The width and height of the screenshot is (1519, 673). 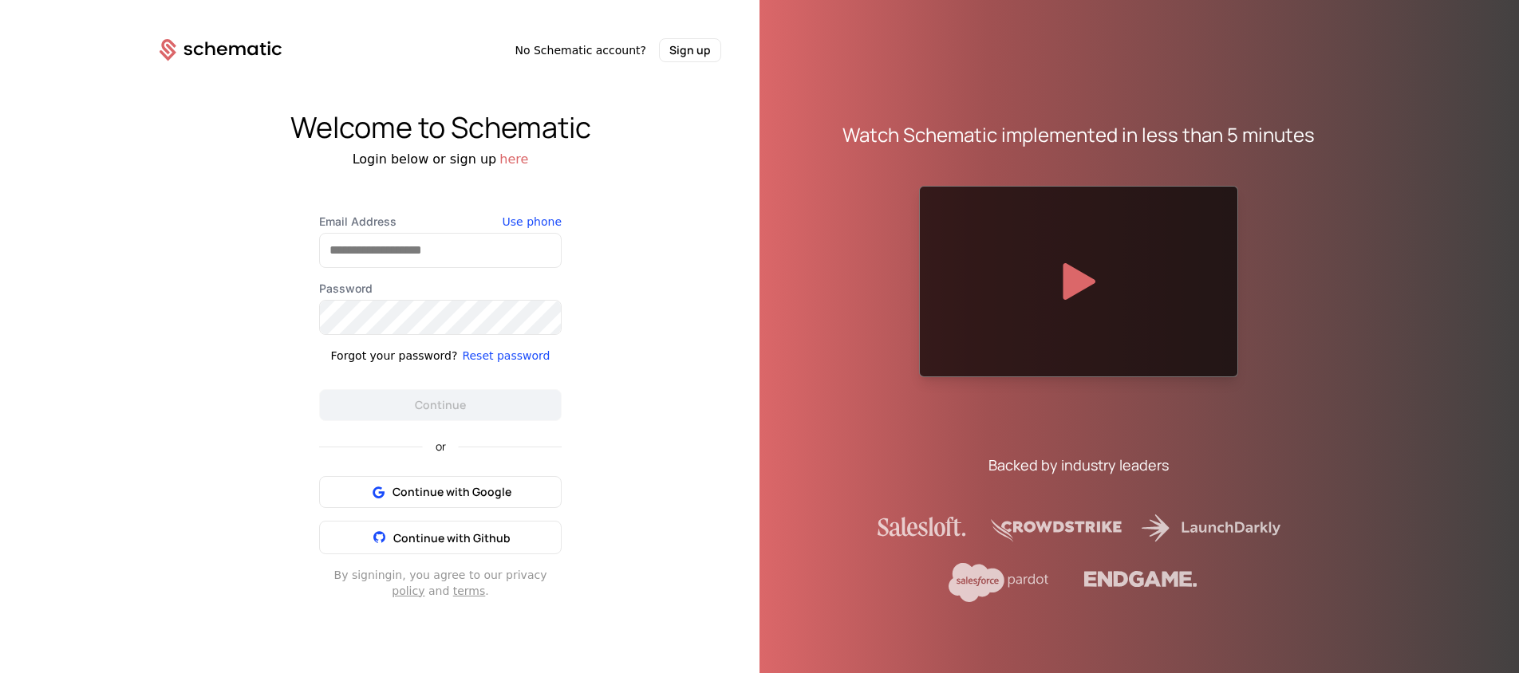 I want to click on button: Continue with Google, so click(x=440, y=492).